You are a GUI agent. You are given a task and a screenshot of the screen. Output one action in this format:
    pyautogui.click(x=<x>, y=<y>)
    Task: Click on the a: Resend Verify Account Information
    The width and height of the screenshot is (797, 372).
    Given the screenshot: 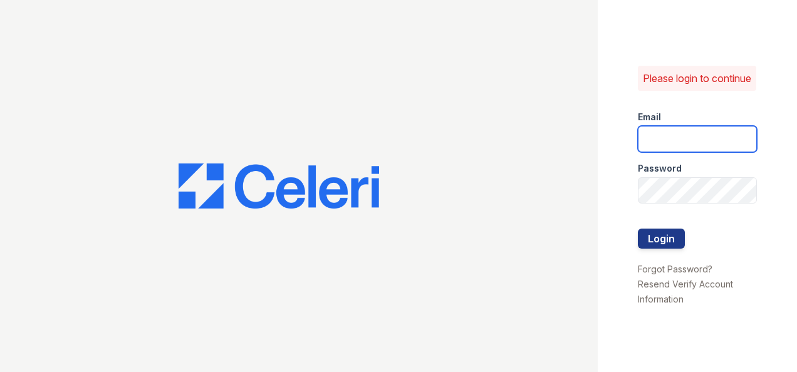 What is the action you would take?
    pyautogui.click(x=685, y=291)
    